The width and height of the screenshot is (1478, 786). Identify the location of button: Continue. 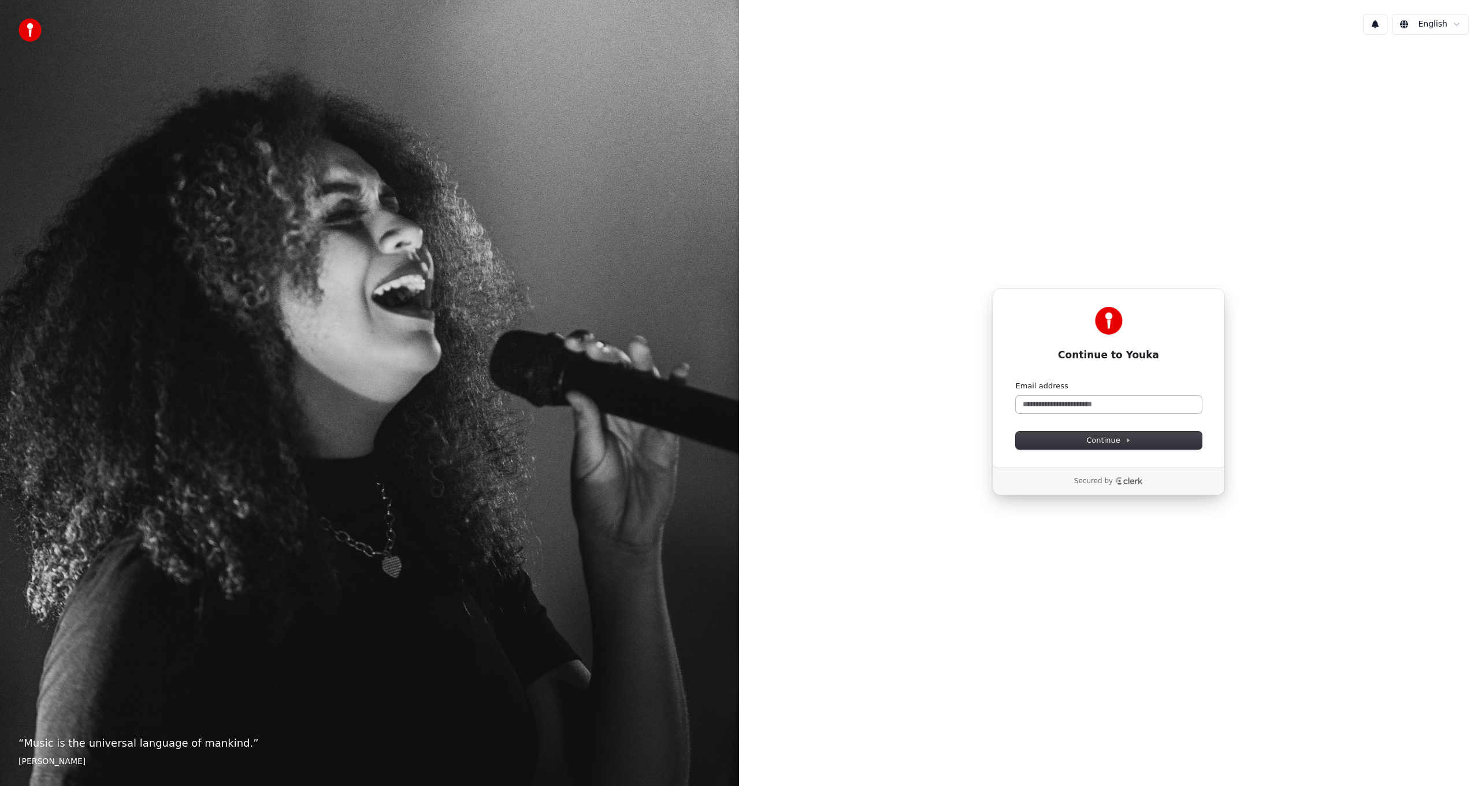
(1109, 440).